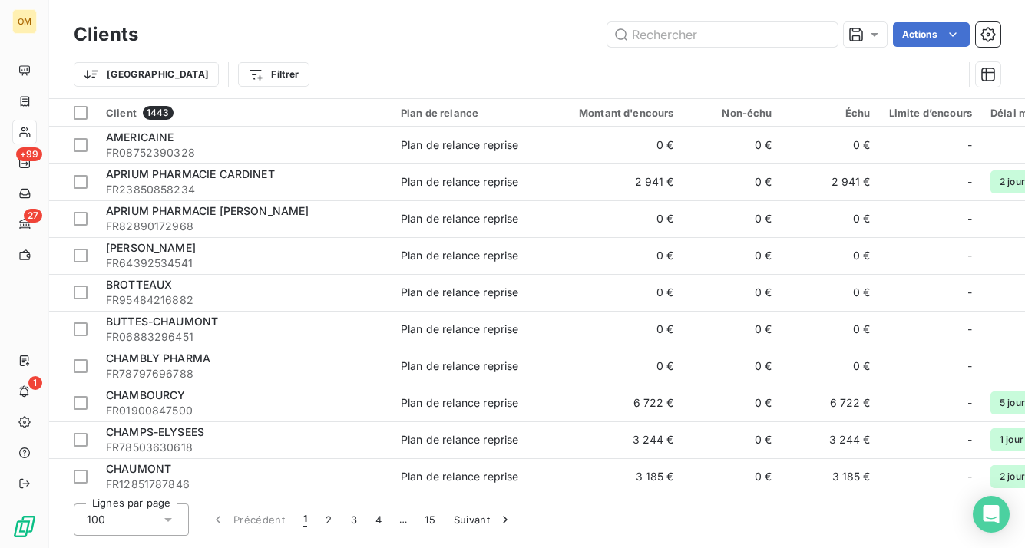 This screenshot has width=1025, height=548. What do you see at coordinates (273, 74) in the screenshot?
I see `button: Filtrer` at bounding box center [273, 74].